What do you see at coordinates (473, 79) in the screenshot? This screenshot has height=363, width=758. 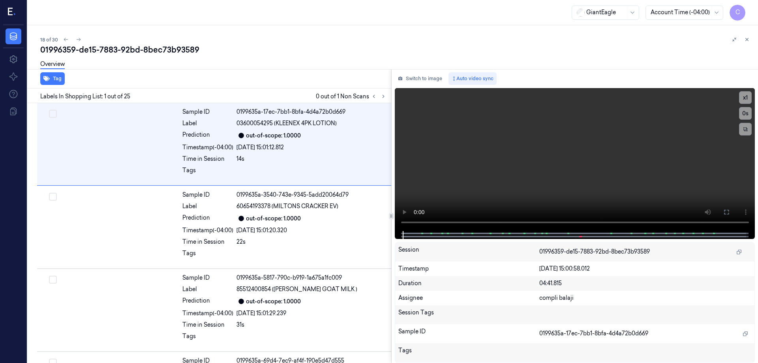 I see `button: Auto video sync` at bounding box center [473, 79].